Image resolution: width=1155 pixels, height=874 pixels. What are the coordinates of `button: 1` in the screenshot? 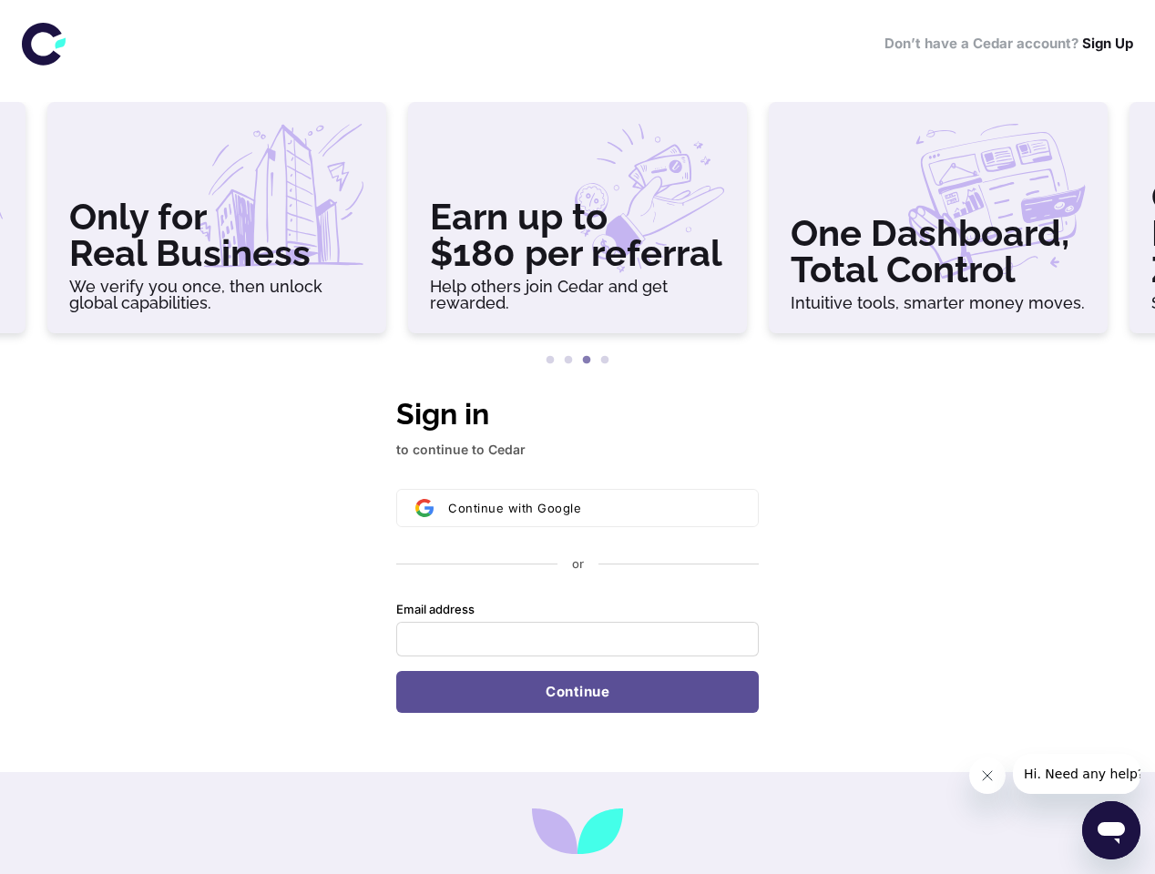 It's located at (550, 361).